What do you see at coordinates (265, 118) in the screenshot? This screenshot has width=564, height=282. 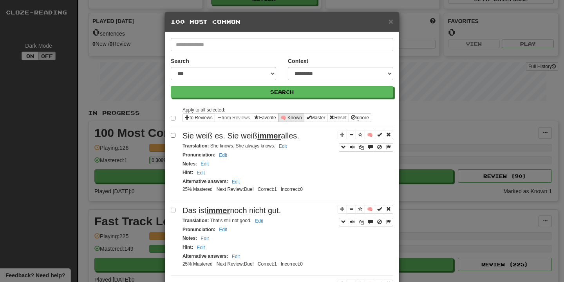 I see `button: Favorite` at bounding box center [265, 118].